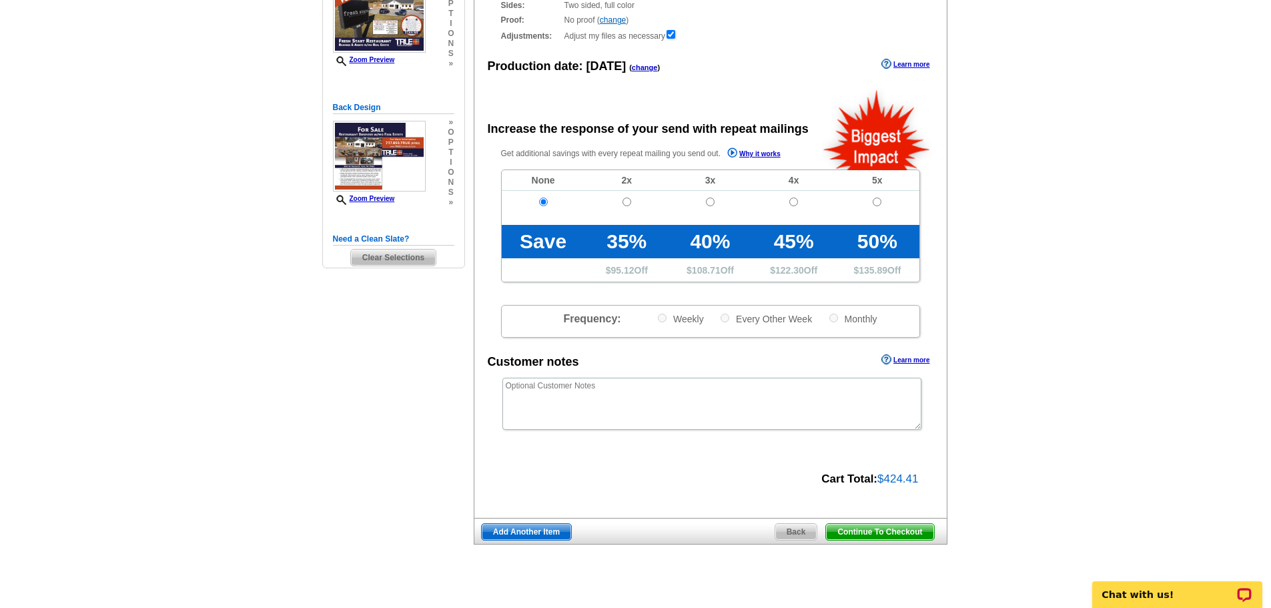 The image size is (1271, 608). I want to click on h5: Need a Clean Slate?, so click(394, 239).